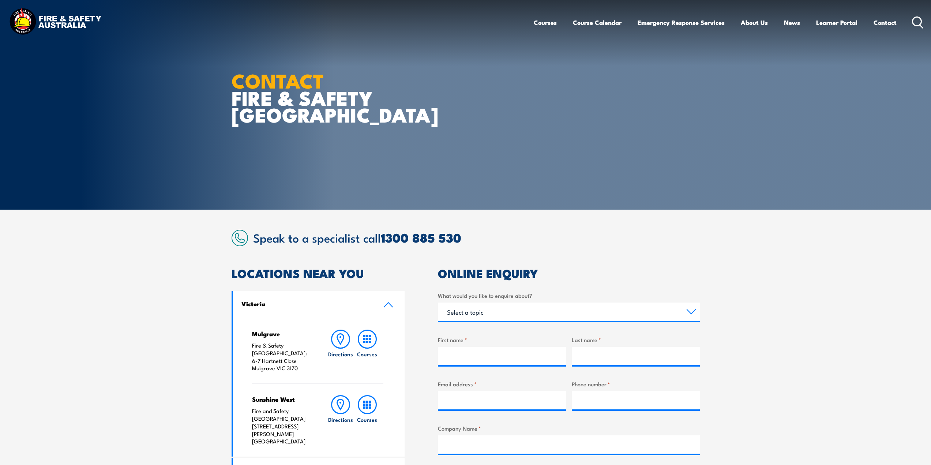 This screenshot has width=931, height=465. Describe the element at coordinates (283, 334) in the screenshot. I see `h4: Mulgrave` at that location.